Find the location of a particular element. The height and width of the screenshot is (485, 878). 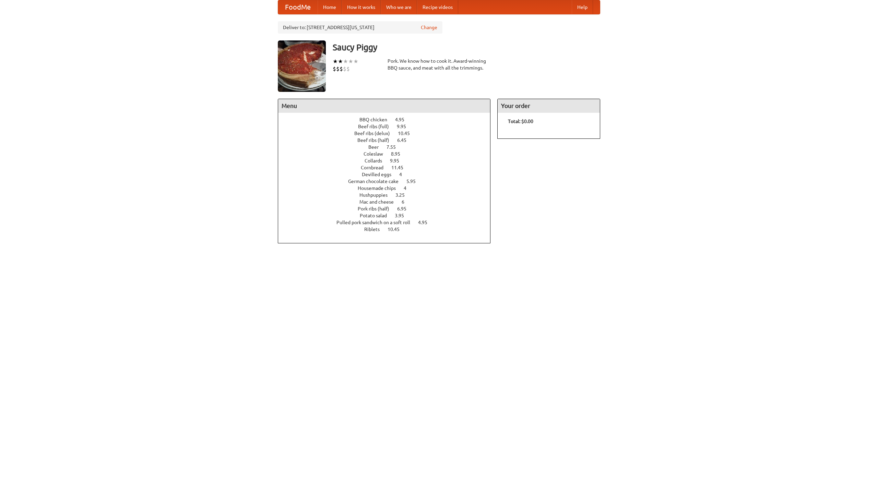

h3: Saucy Piggy is located at coordinates (466, 47).